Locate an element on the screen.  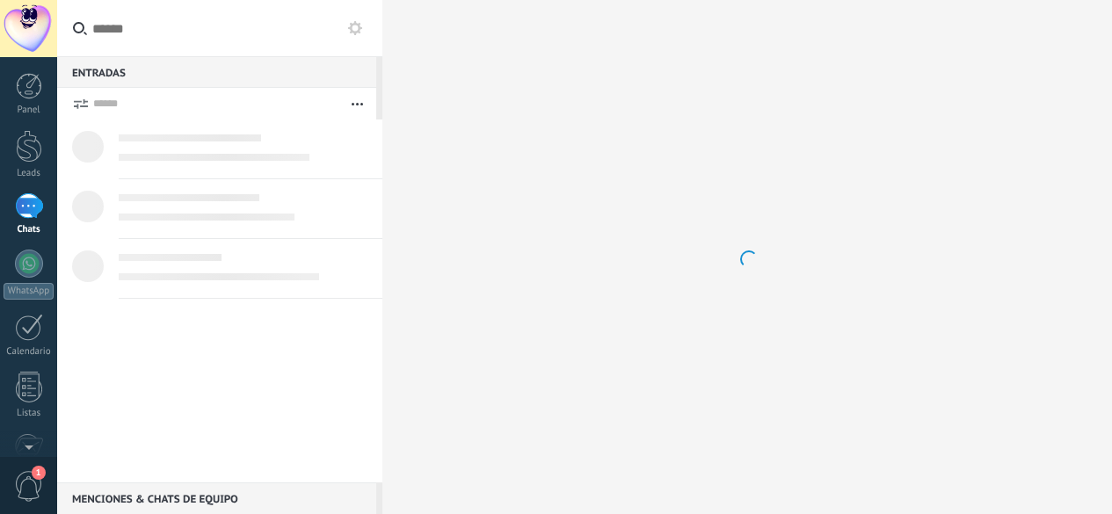
div: Chats is located at coordinates (29, 229).